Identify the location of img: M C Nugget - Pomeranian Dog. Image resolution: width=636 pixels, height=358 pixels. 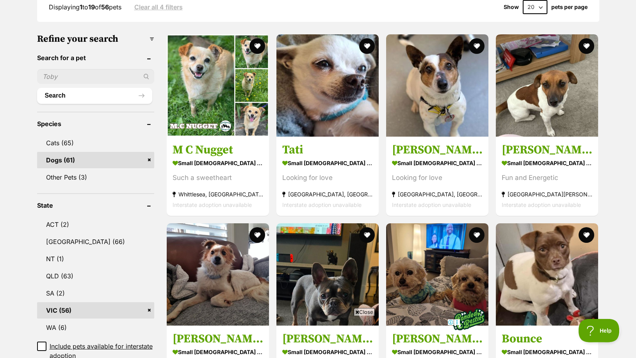
(218, 85).